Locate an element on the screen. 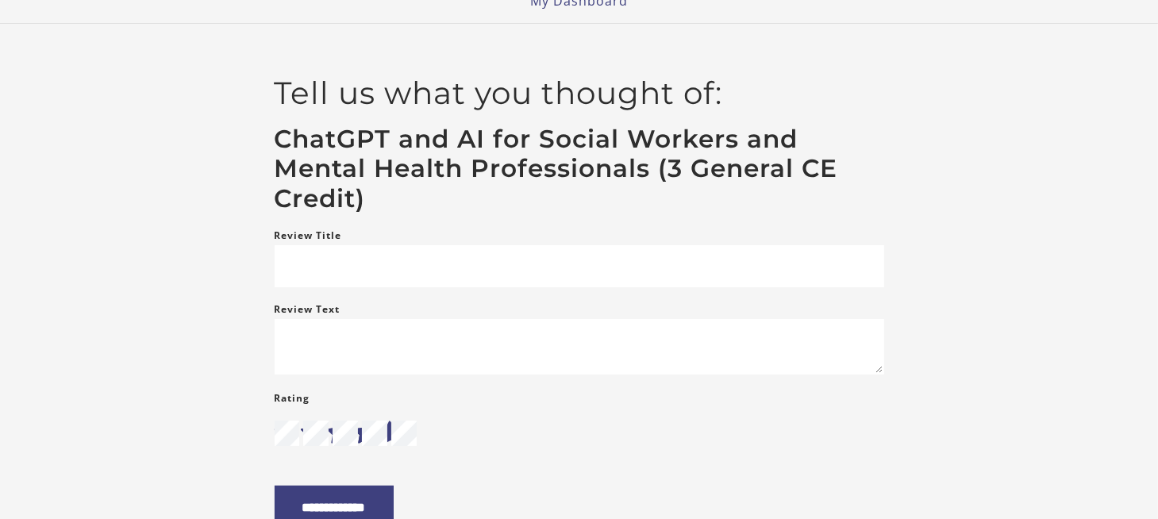 The width and height of the screenshot is (1158, 519). input: 2 is located at coordinates (316, 433).